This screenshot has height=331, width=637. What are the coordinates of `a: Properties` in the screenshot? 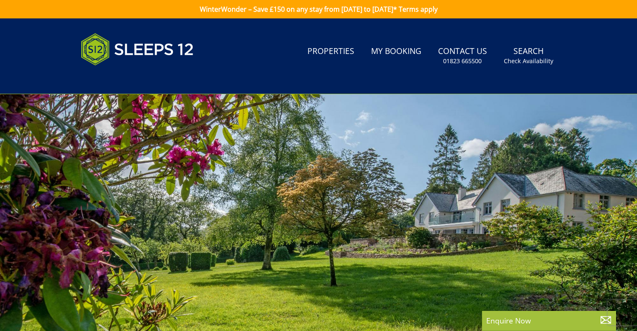 It's located at (331, 51).